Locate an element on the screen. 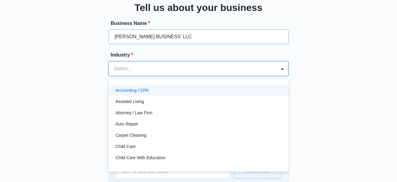 The image size is (397, 182). h3: Tell us about your business is located at coordinates (199, 8).